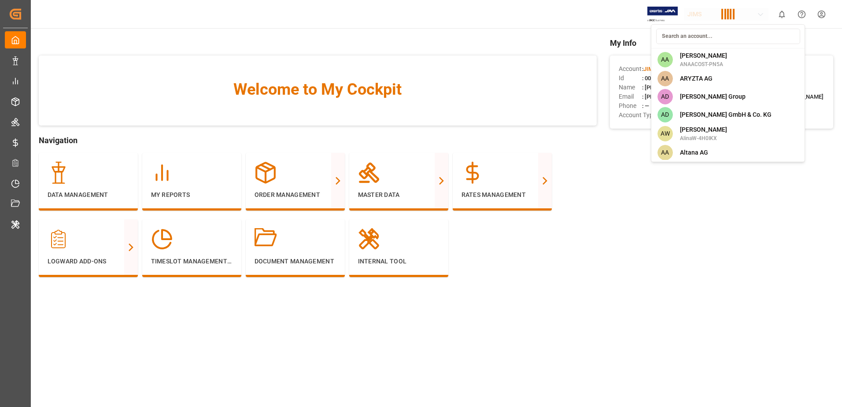 The height and width of the screenshot is (407, 842). I want to click on span: Id, so click(630, 78).